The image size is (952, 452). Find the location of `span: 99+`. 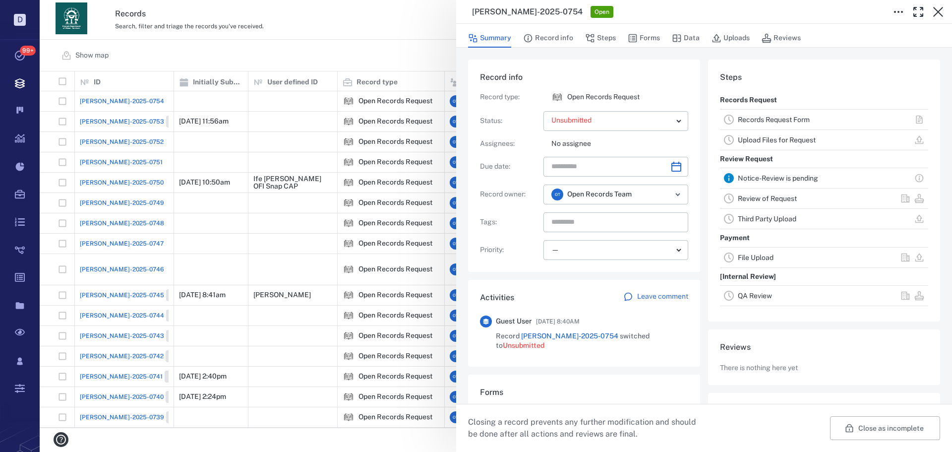

span: 99+ is located at coordinates (28, 51).